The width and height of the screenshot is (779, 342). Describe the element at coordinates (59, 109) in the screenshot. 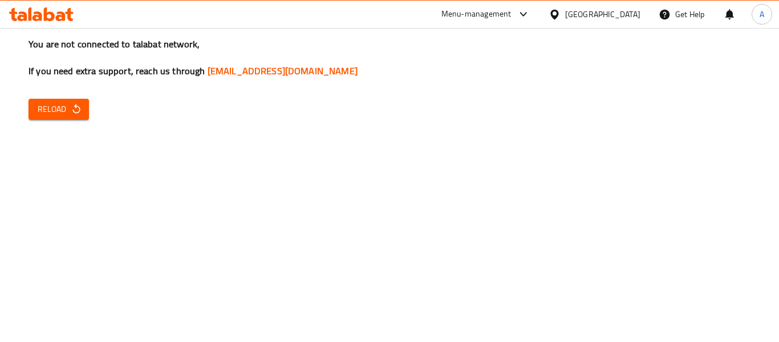

I see `span: Reload` at that location.